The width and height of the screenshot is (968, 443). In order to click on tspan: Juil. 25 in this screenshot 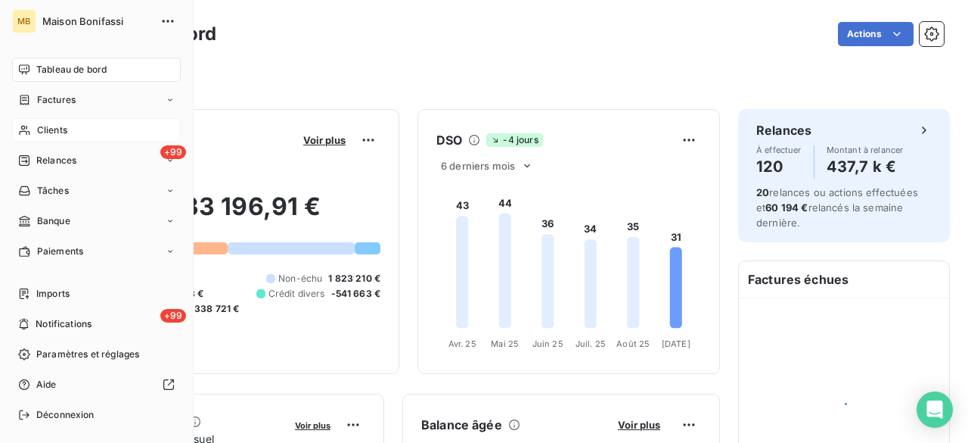, I will do `click(591, 344)`.